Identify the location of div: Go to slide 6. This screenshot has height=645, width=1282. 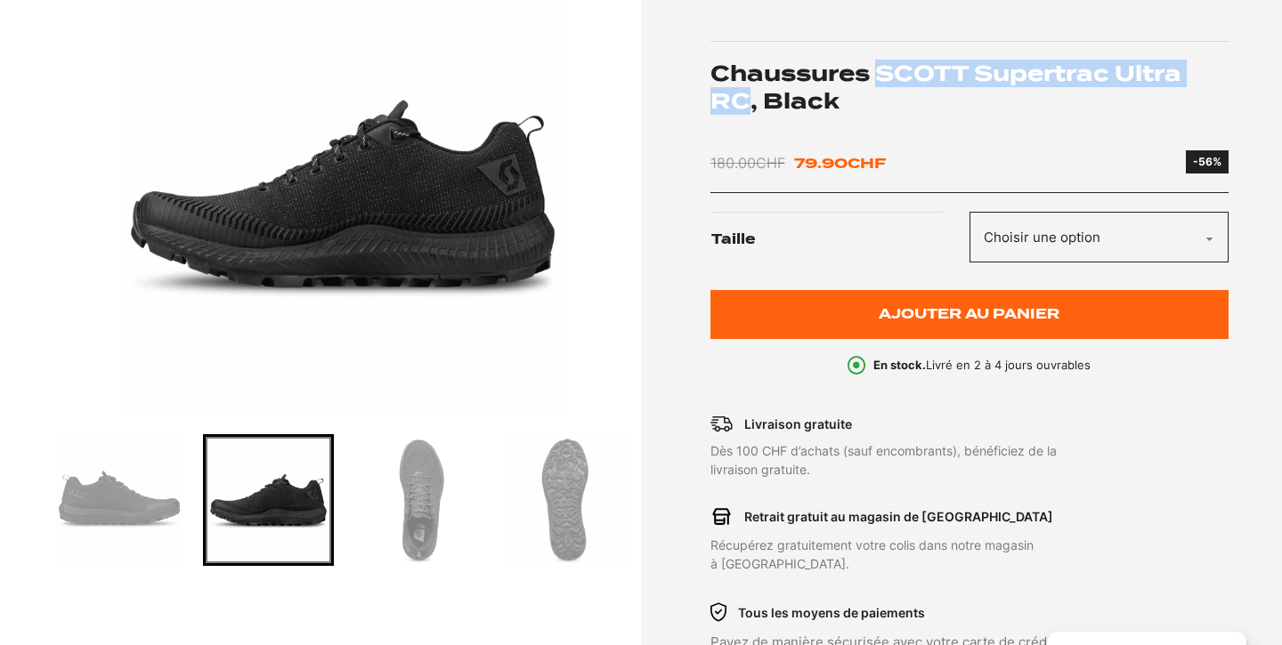
(567, 500).